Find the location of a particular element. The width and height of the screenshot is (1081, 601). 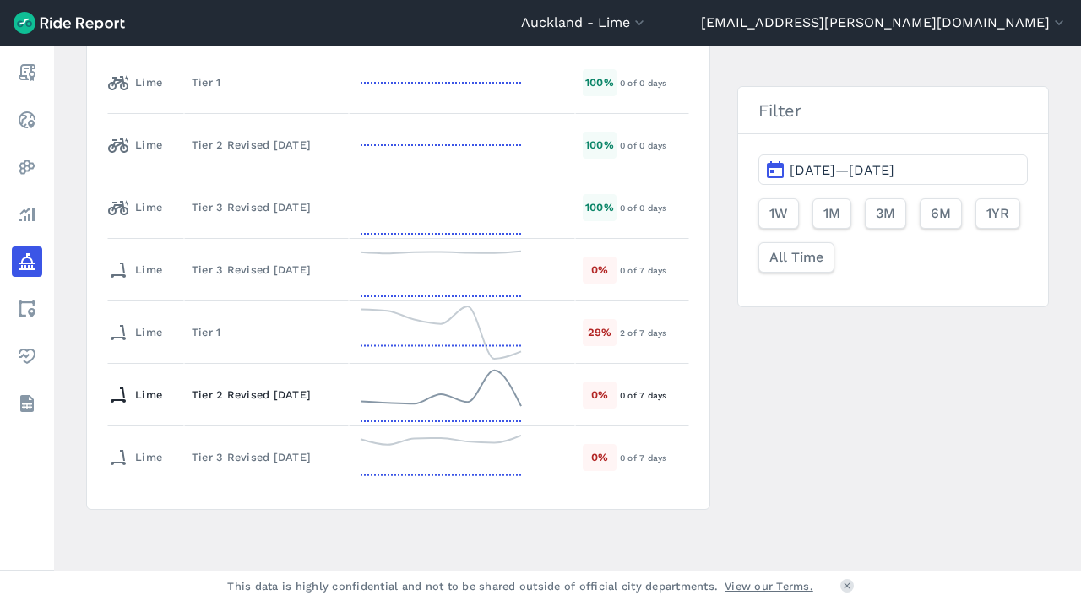

a: Report is located at coordinates (27, 73).